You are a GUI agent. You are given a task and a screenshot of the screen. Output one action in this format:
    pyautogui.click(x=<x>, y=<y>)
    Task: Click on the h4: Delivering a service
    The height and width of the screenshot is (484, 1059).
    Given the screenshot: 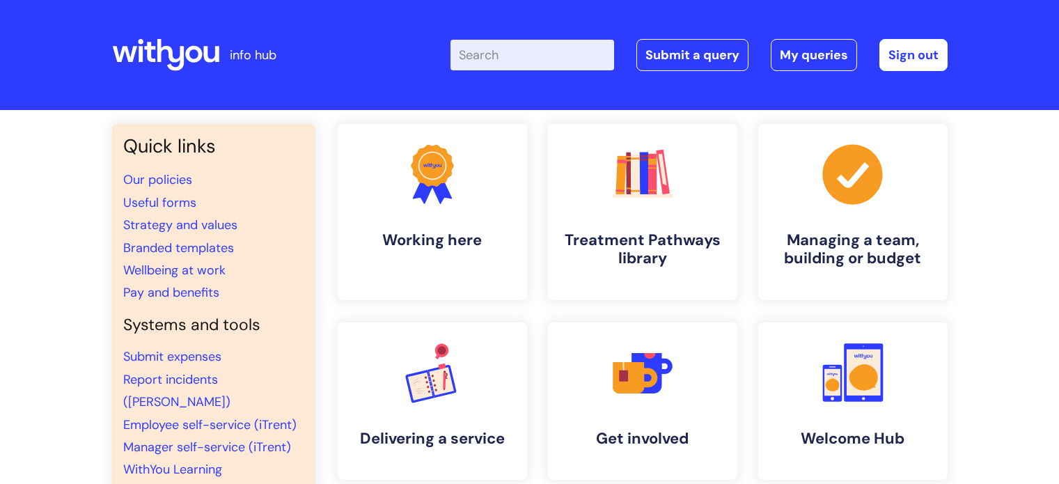 What is the action you would take?
    pyautogui.click(x=432, y=439)
    